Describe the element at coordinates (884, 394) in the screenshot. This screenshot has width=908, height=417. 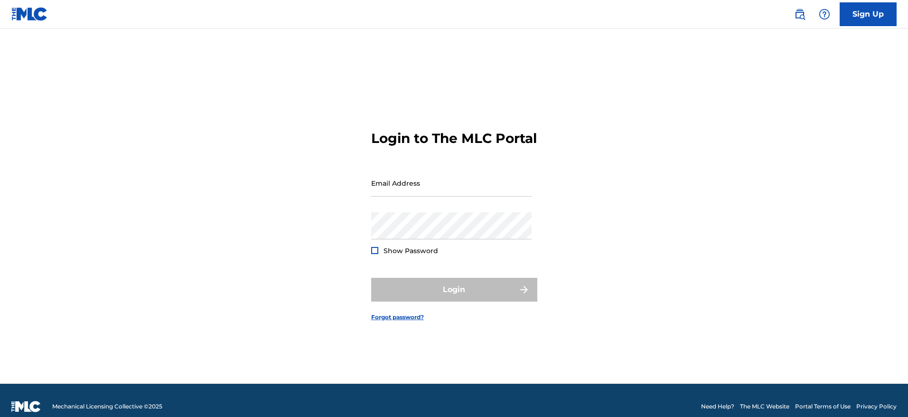
I see `div: Chat Widget` at that location.